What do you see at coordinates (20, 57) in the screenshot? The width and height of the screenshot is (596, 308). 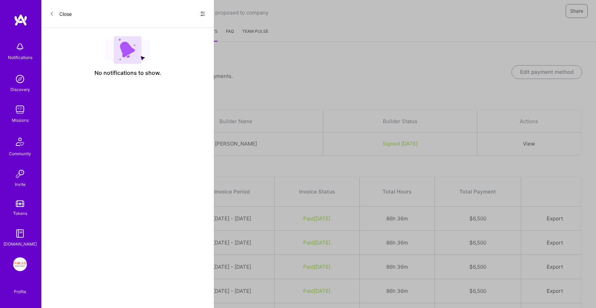 I see `div: Notifications` at bounding box center [20, 57].